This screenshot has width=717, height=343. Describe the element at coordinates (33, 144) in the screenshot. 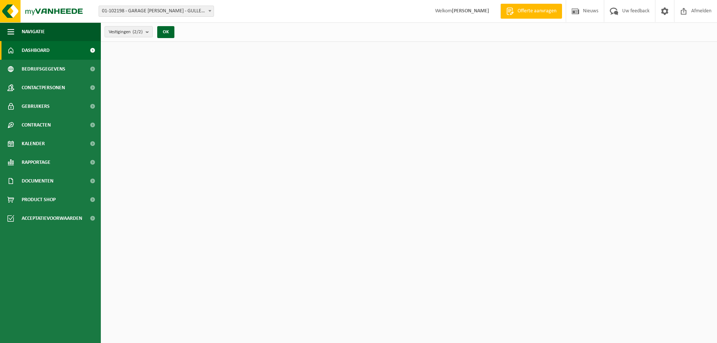

I see `span: Kalender` at that location.